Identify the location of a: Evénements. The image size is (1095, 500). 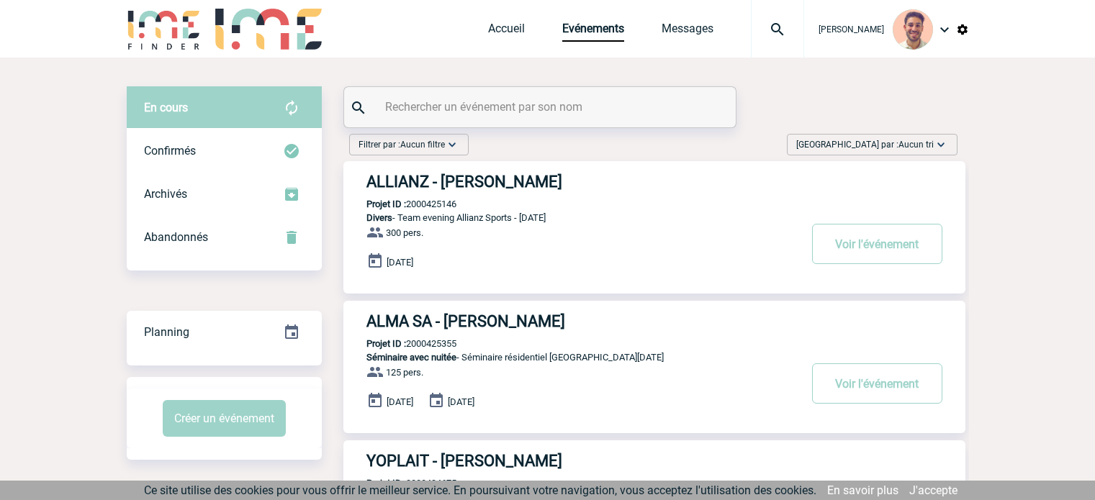
(593, 32).